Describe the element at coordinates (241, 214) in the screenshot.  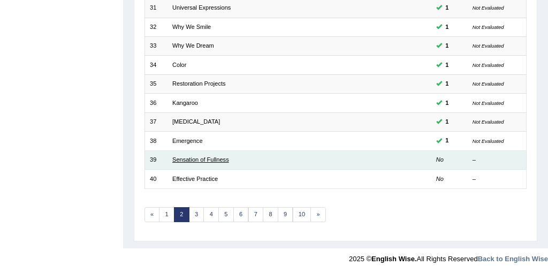
I see `a: 6` at that location.